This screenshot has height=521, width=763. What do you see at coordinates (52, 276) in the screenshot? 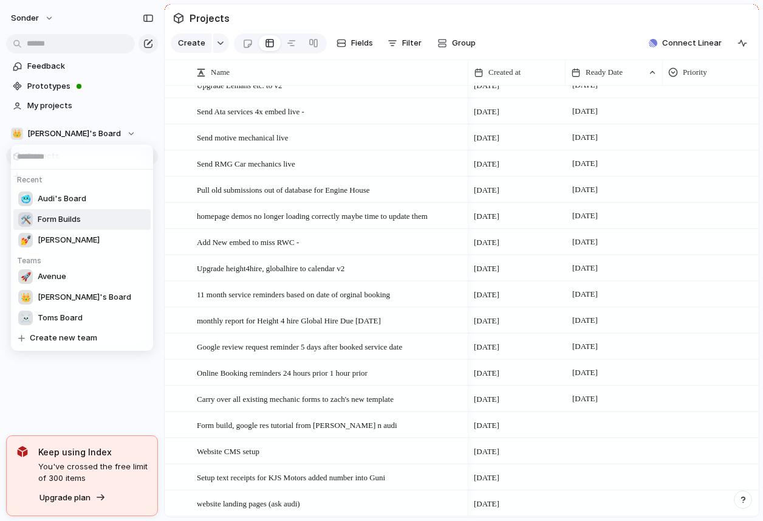
I see `span: Avenue` at bounding box center [52, 276].